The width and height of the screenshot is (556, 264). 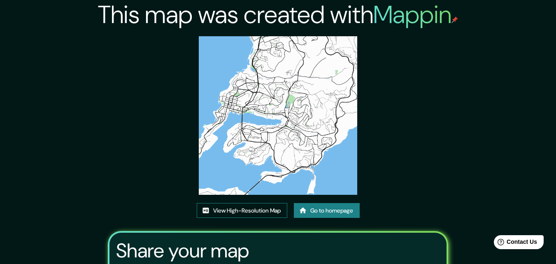 What do you see at coordinates (39, 10) in the screenshot?
I see `span: Contact Us` at bounding box center [39, 10].